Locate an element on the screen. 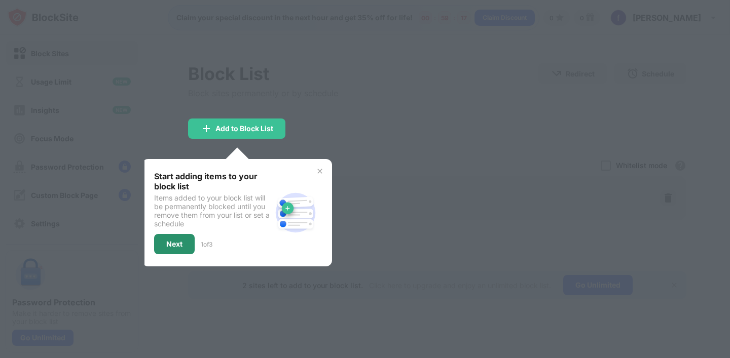  img: x-button.svg is located at coordinates (320, 171).